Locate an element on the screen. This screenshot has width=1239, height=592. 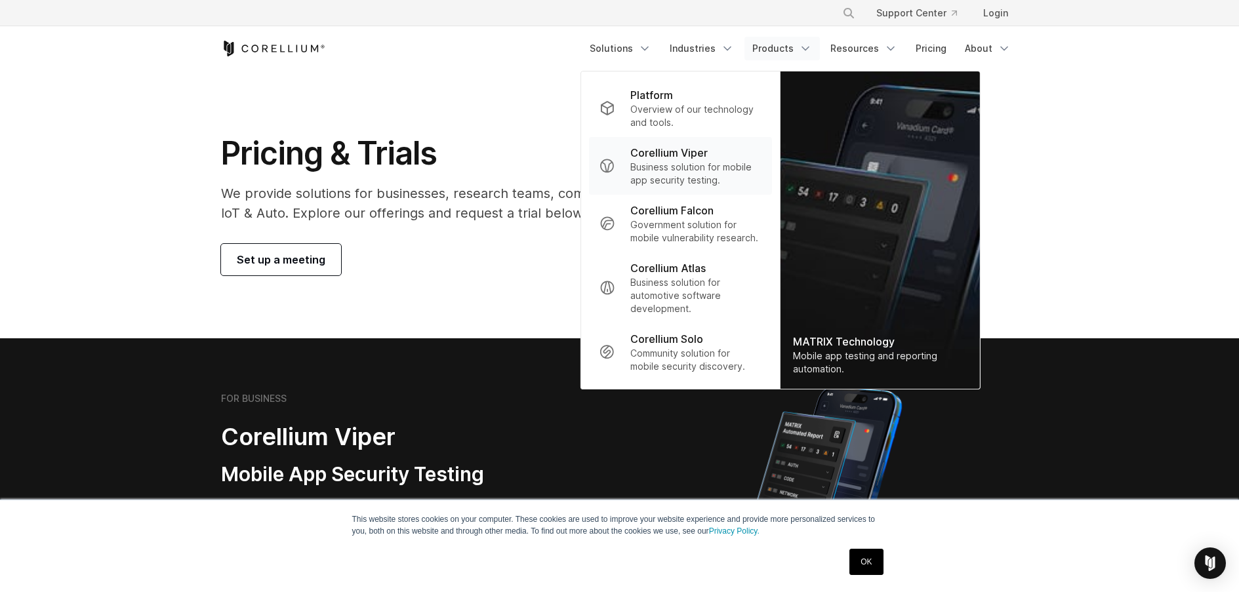
p: Overview of our technology and tools. is located at coordinates (695, 116).